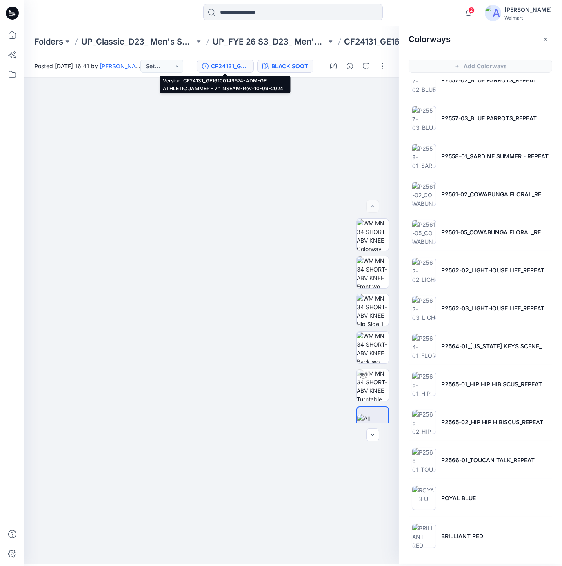 This screenshot has height=566, width=562. Describe the element at coordinates (459, 498) in the screenshot. I see `p: ROYAL BLUE` at that location.